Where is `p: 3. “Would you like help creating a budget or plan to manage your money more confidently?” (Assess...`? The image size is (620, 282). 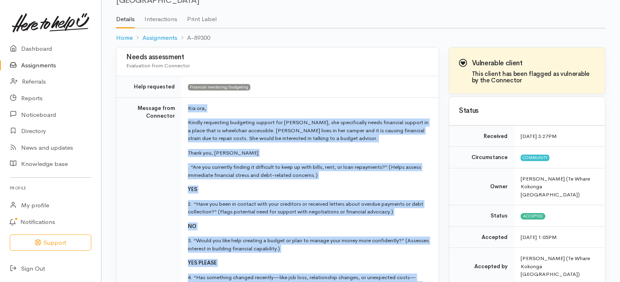 p: 3. “Would you like help creating a budget or plan to manage your money more confidently?” (Assess... is located at coordinates (308, 244).